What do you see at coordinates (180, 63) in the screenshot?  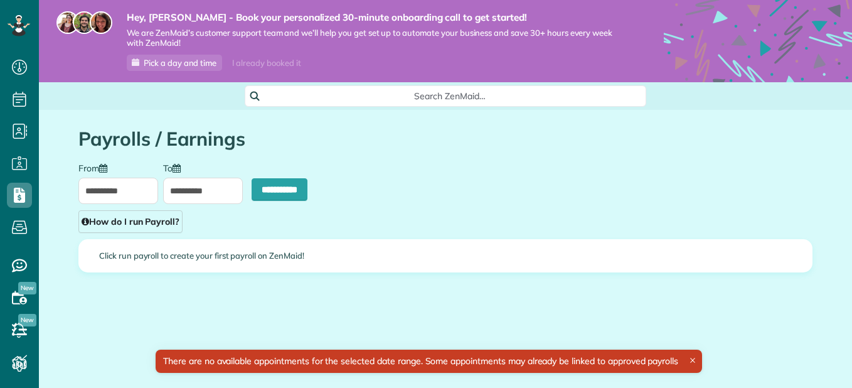 I see `span: Pick a day and time` at bounding box center [180, 63].